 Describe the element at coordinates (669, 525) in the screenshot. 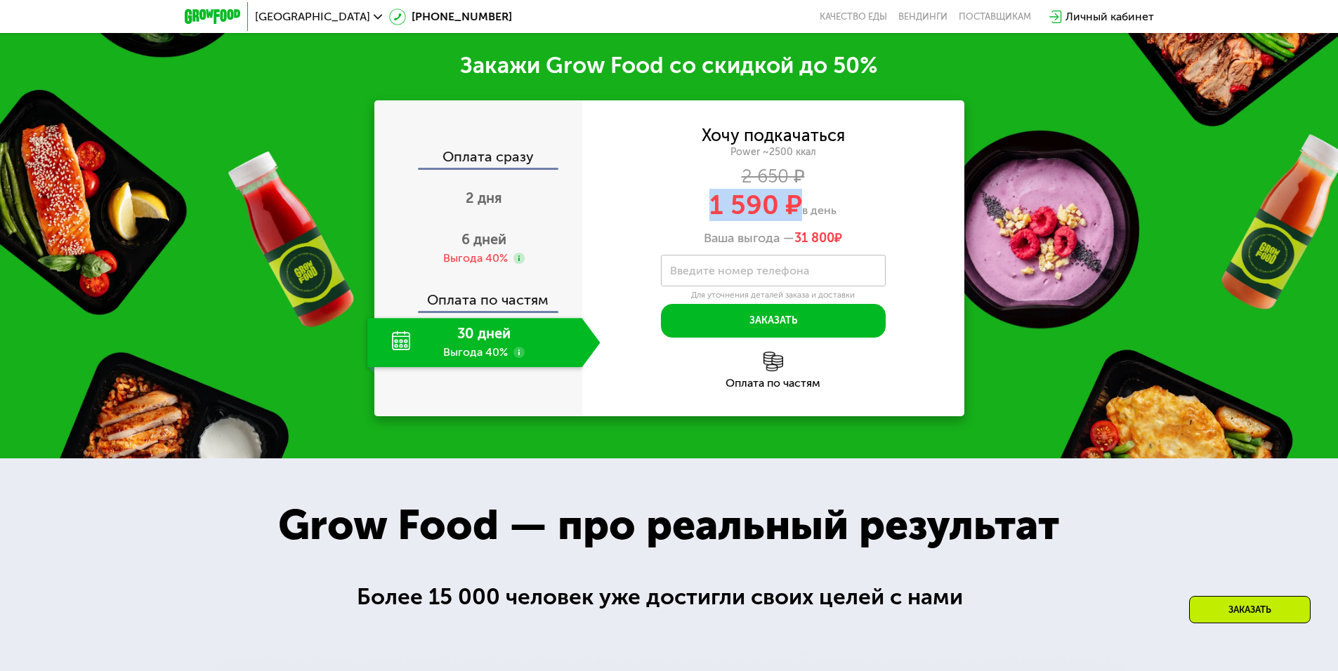

I see `div: Grow Food — про реальный результат` at that location.